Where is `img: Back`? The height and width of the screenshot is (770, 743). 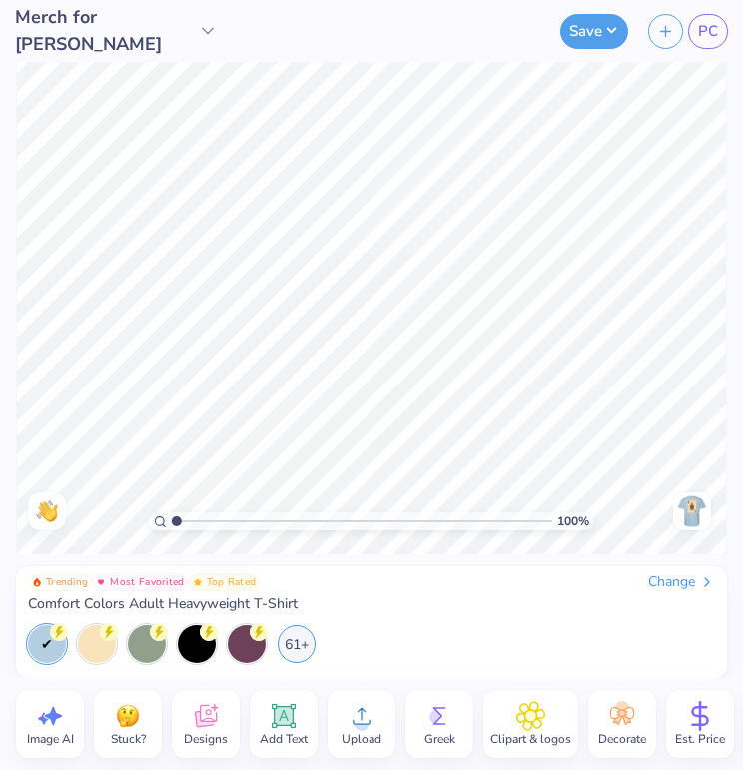 img: Back is located at coordinates (692, 511).